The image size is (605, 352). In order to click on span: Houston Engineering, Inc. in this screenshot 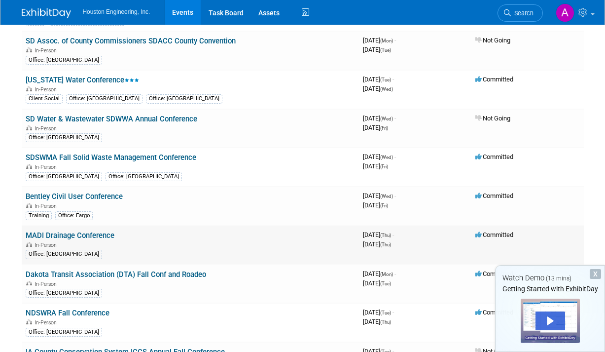, I will do `click(116, 12)`.